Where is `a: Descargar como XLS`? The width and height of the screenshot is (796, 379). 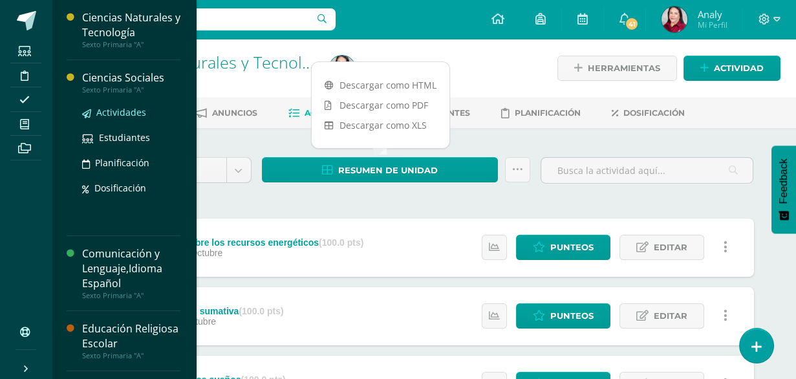 a: Descargar como XLS is located at coordinates (380, 125).